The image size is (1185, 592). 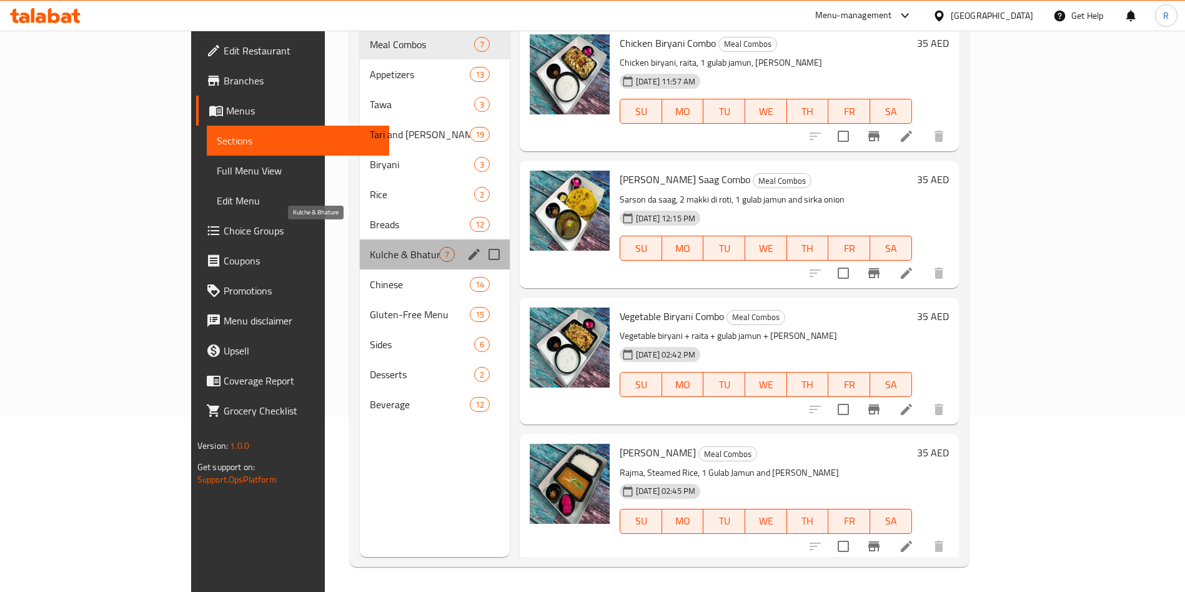 What do you see at coordinates (212, 445) in the screenshot?
I see `span: Version:` at bounding box center [212, 445].